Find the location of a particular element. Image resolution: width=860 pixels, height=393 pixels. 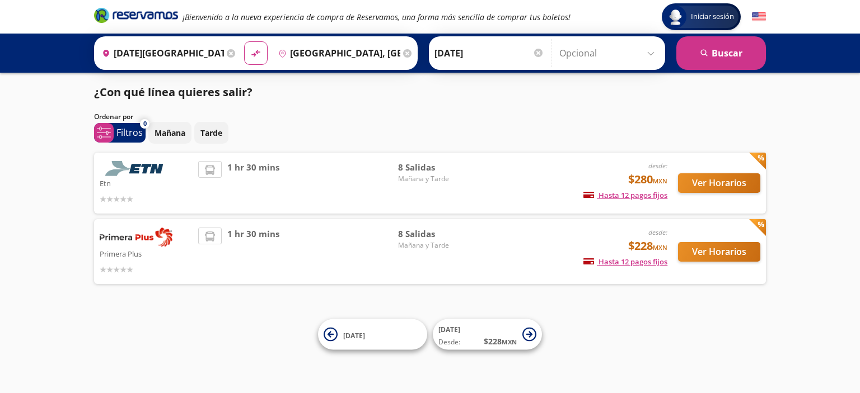

button: Mañana is located at coordinates (170, 133).